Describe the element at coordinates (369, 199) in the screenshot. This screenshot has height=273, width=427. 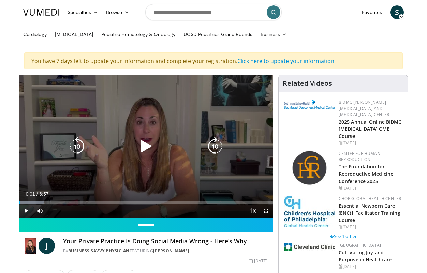
I see `a: CHOP Global Health Center` at that location.